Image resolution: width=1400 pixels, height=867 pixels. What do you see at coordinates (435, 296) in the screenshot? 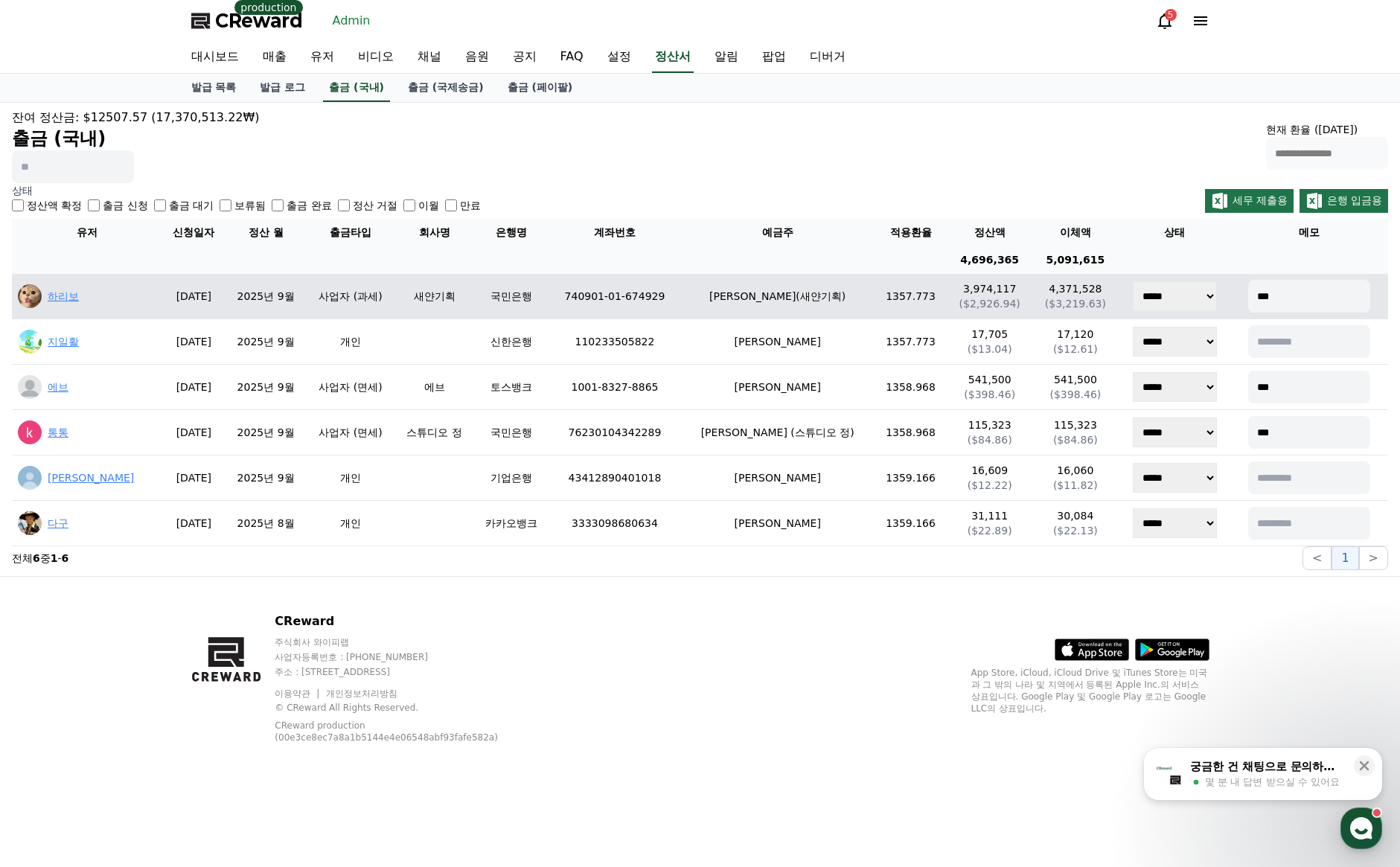
I see `td: 새얀기획` at bounding box center [435, 296].